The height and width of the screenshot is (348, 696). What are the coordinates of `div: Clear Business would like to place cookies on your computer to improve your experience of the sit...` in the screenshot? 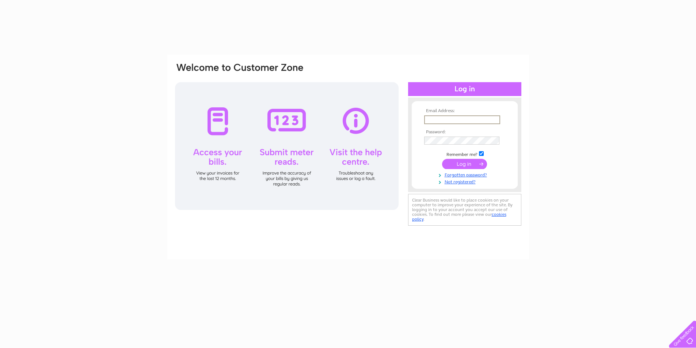 It's located at (465, 210).